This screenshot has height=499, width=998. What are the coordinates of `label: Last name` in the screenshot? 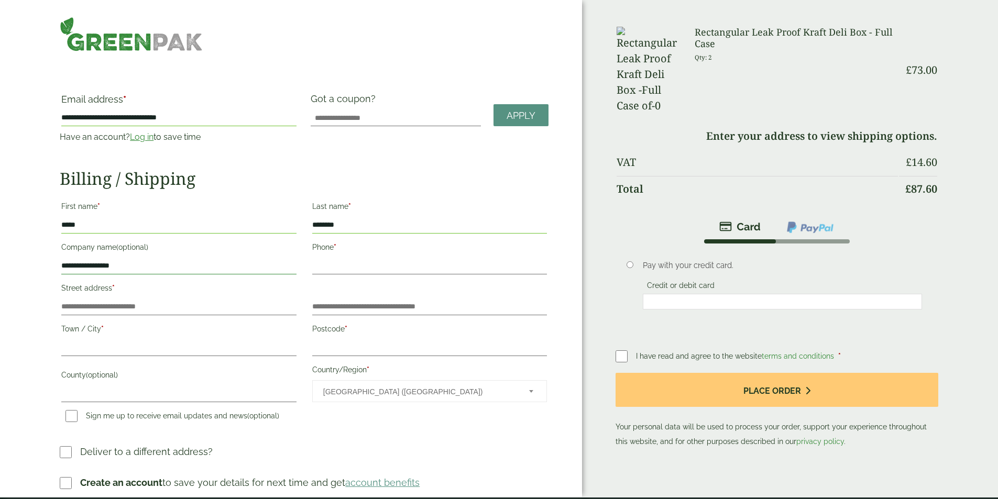 It's located at (430, 208).